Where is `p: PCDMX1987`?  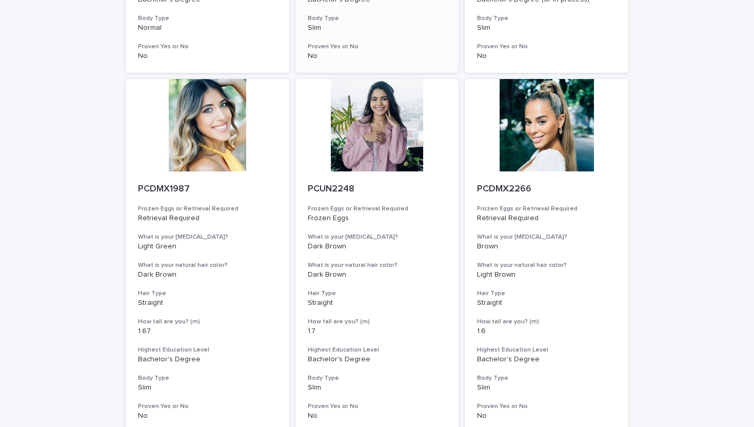 p: PCDMX1987 is located at coordinates (207, 189).